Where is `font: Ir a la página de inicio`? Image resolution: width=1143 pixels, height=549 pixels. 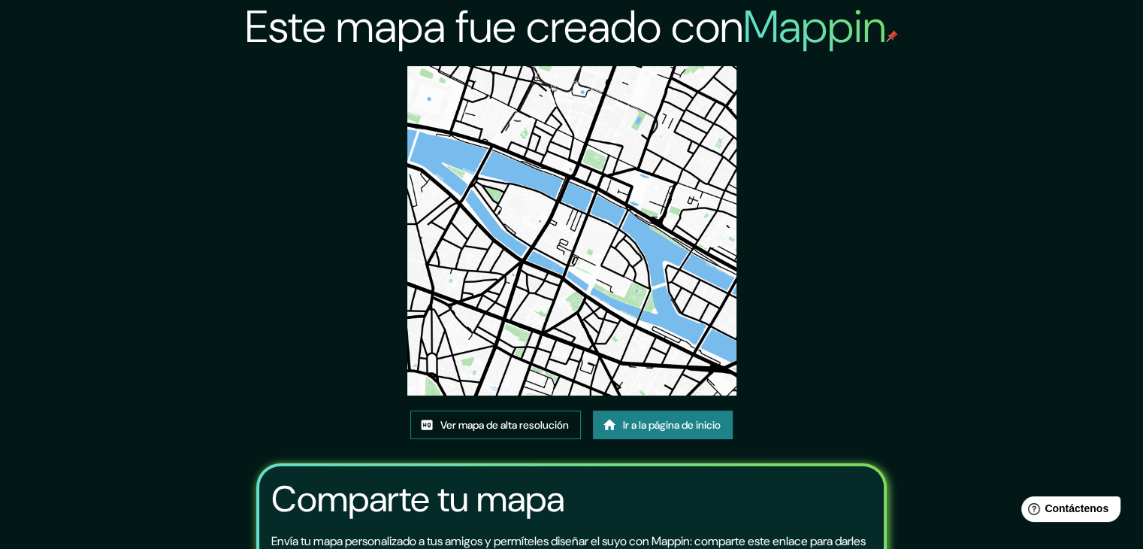 font: Ir a la página de inicio is located at coordinates (672, 425).